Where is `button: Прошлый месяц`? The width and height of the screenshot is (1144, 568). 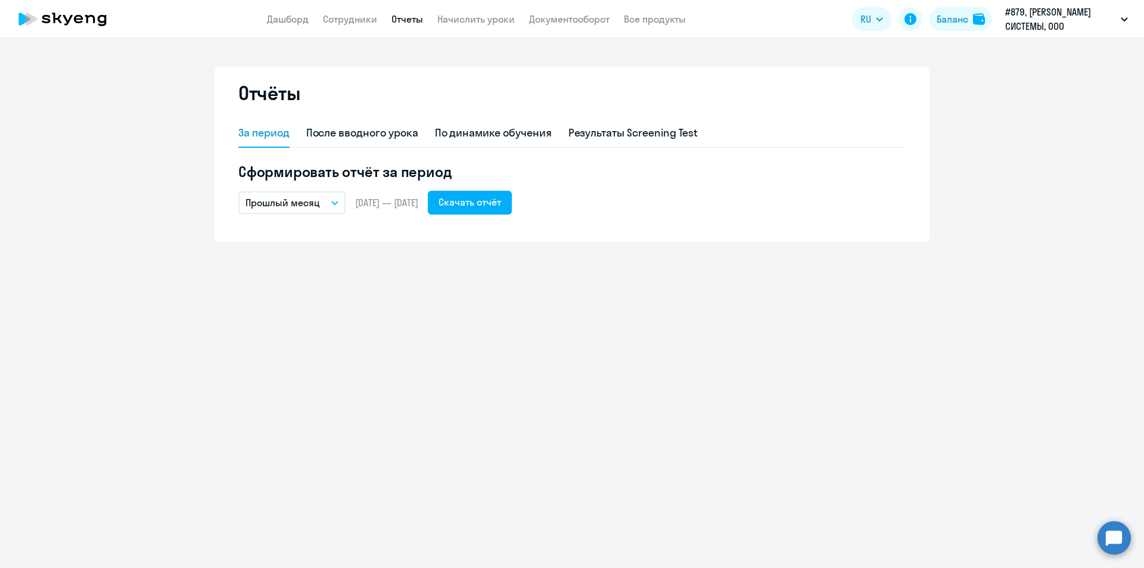 button: Прошлый месяц is located at coordinates (292, 203).